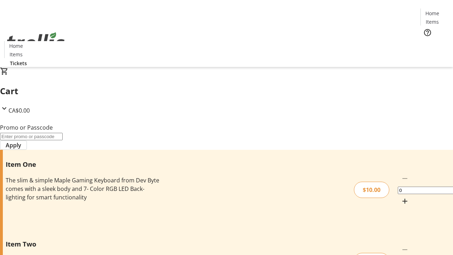  I want to click on h3: Item Two, so click(83, 244).